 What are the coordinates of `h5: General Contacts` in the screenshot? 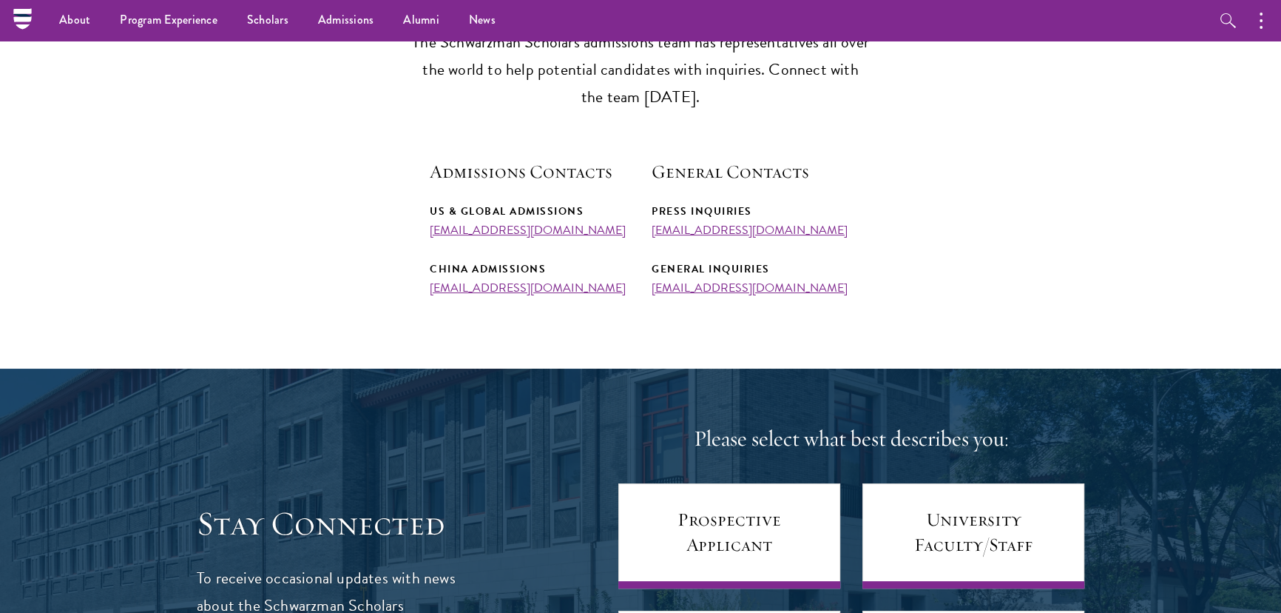 It's located at (752, 172).